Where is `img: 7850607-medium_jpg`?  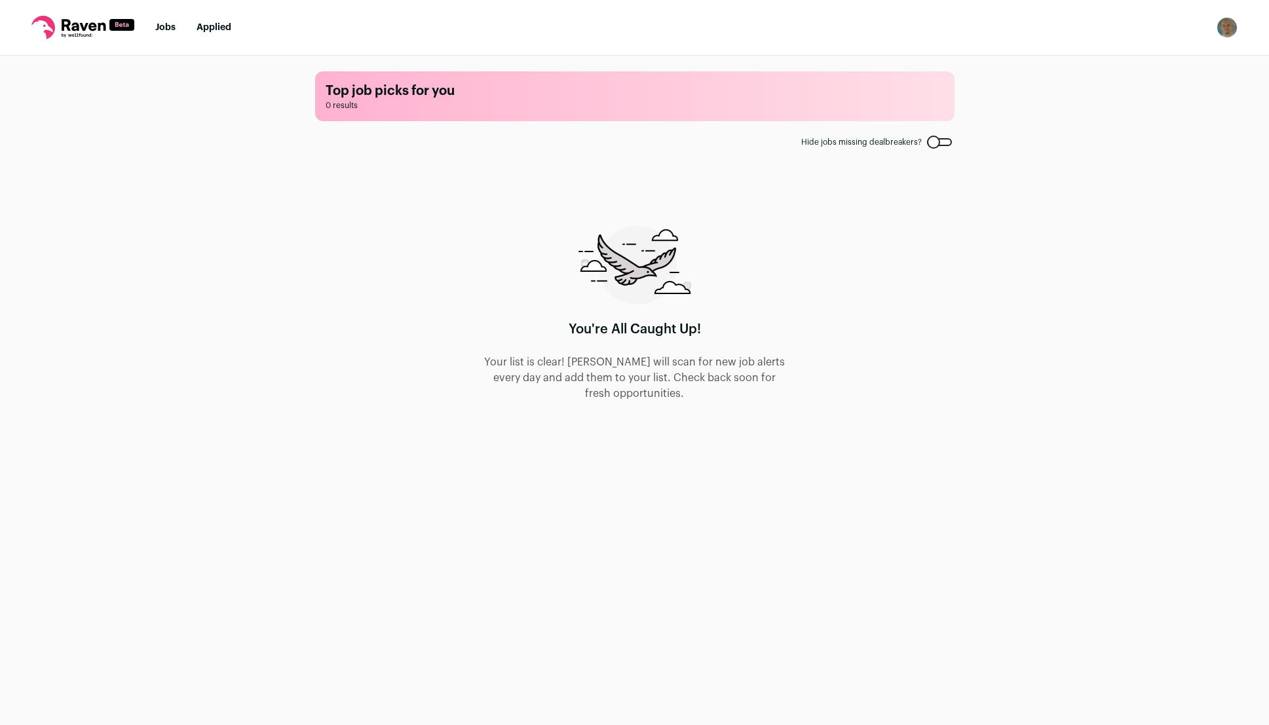
img: 7850607-medium_jpg is located at coordinates (1227, 28).